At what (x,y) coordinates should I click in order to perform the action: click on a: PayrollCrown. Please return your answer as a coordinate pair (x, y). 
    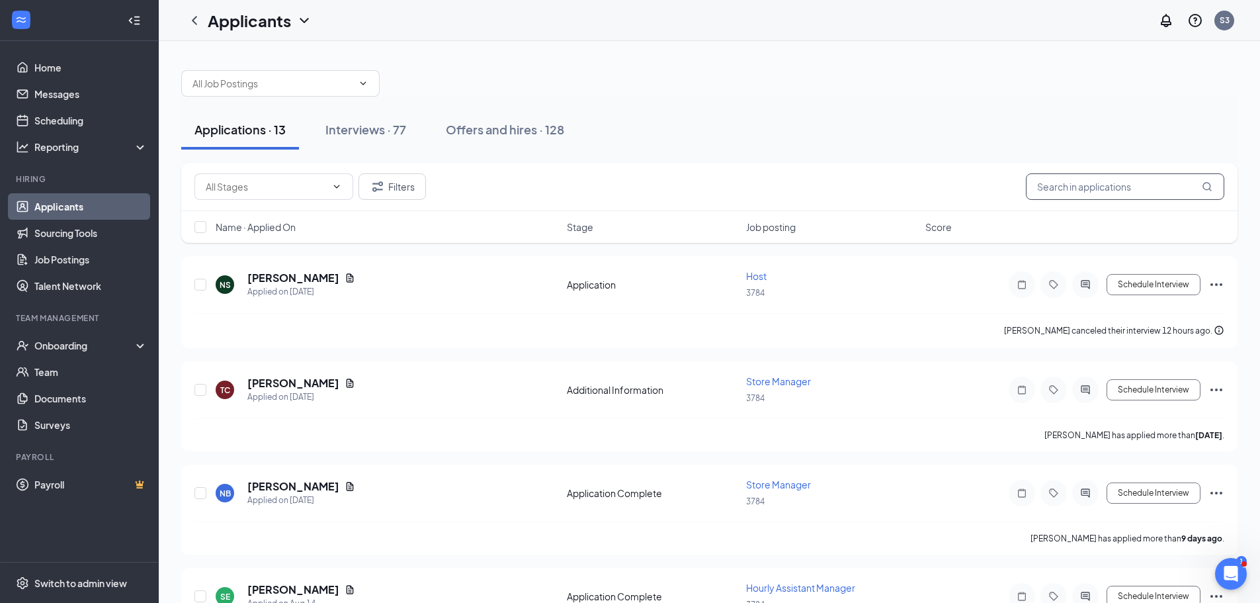
    Looking at the image, I should click on (91, 484).